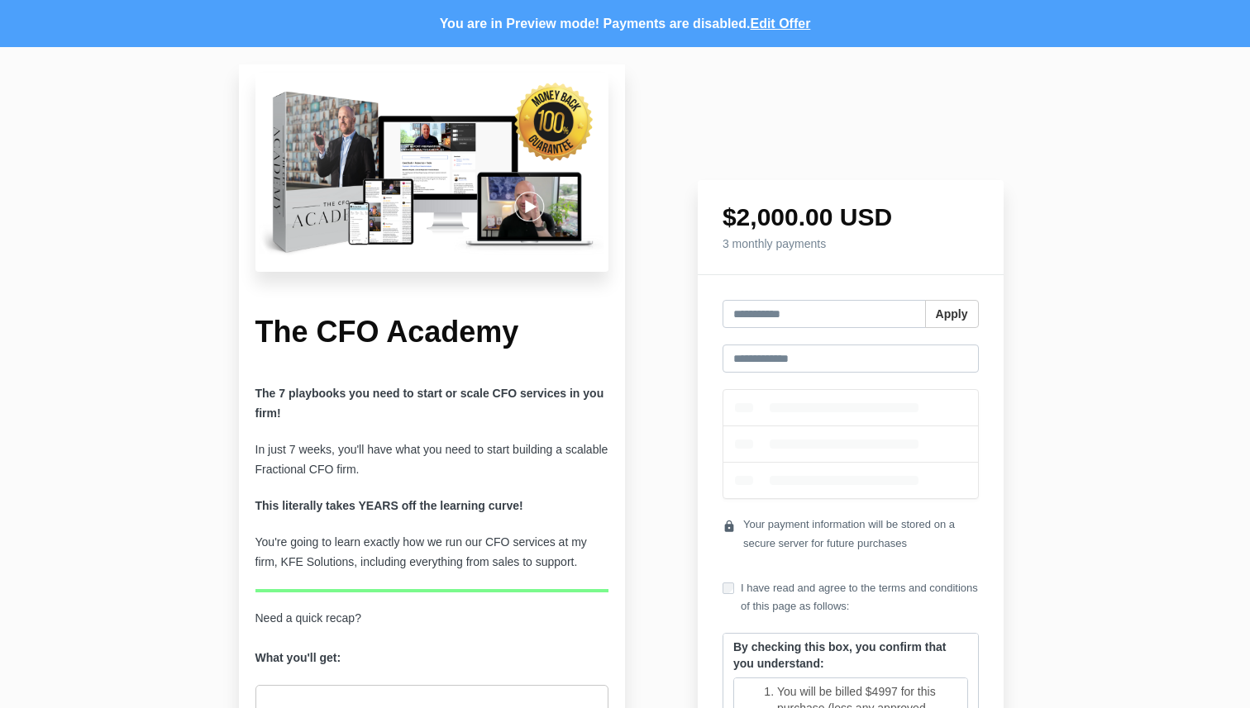  Describe the element at coordinates (432, 172) in the screenshot. I see `img: c16be55-448c-d20c-6def-ad6c686240a2_Untitled_design-20.png` at that location.